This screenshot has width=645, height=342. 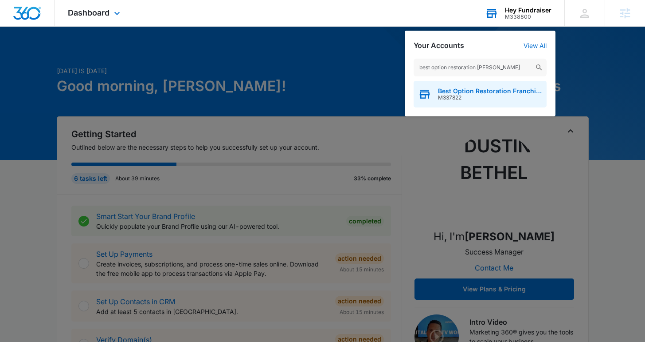 I want to click on input: Search Accounts, so click(x=480, y=67).